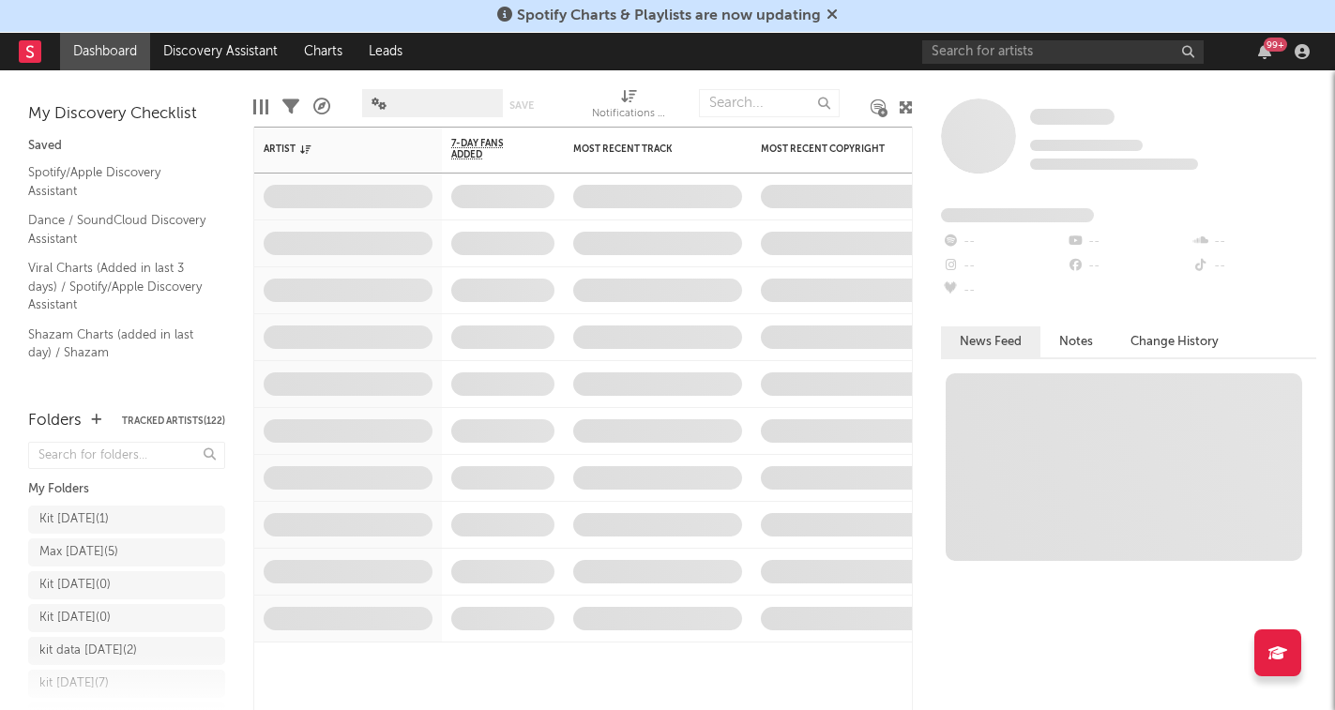 The height and width of the screenshot is (710, 1335). What do you see at coordinates (220, 52) in the screenshot?
I see `a: Discovery Assistant` at bounding box center [220, 52].